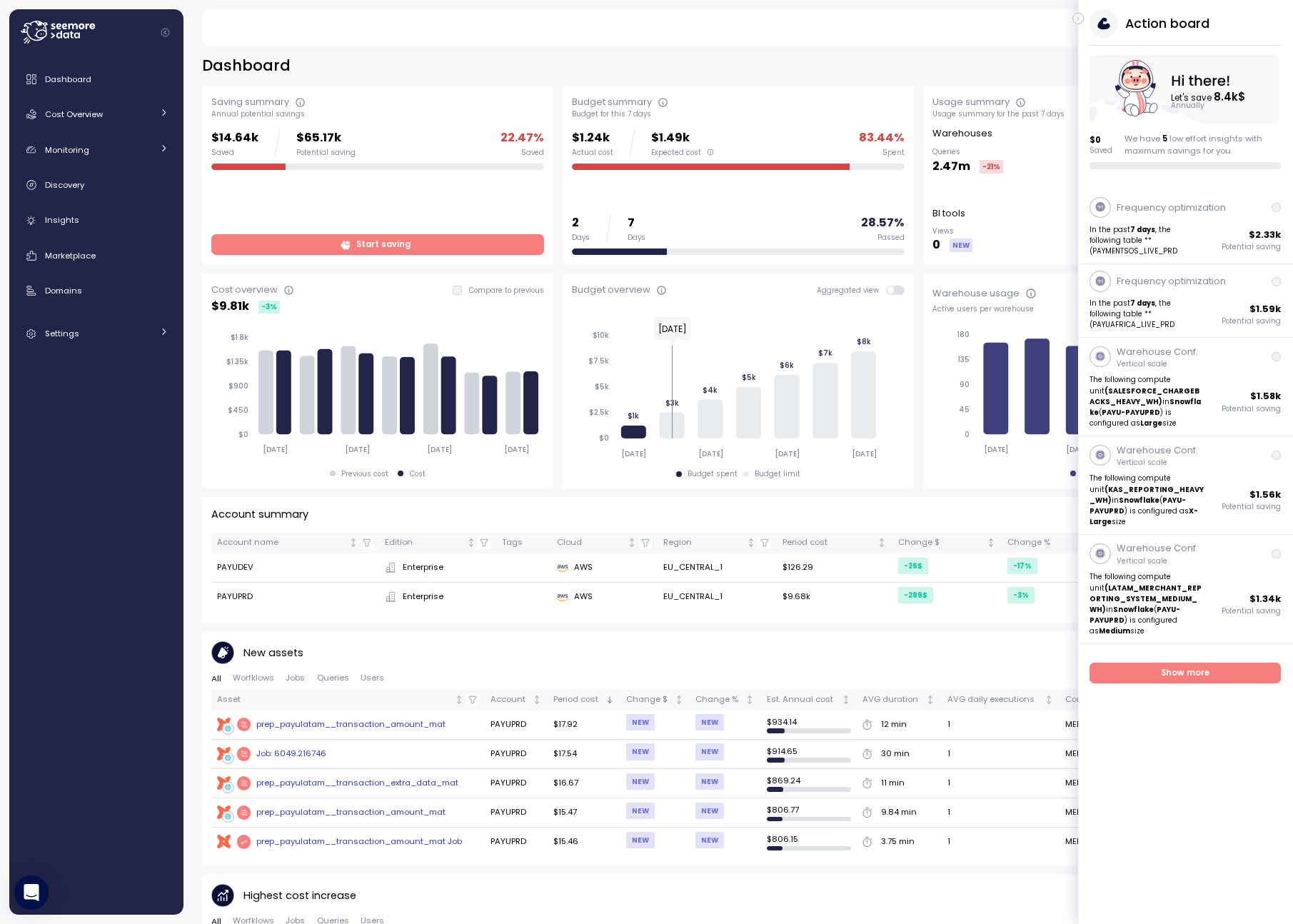  What do you see at coordinates (1231, 97) in the screenshot?
I see `tspan: 8.4k $` at bounding box center [1231, 97].